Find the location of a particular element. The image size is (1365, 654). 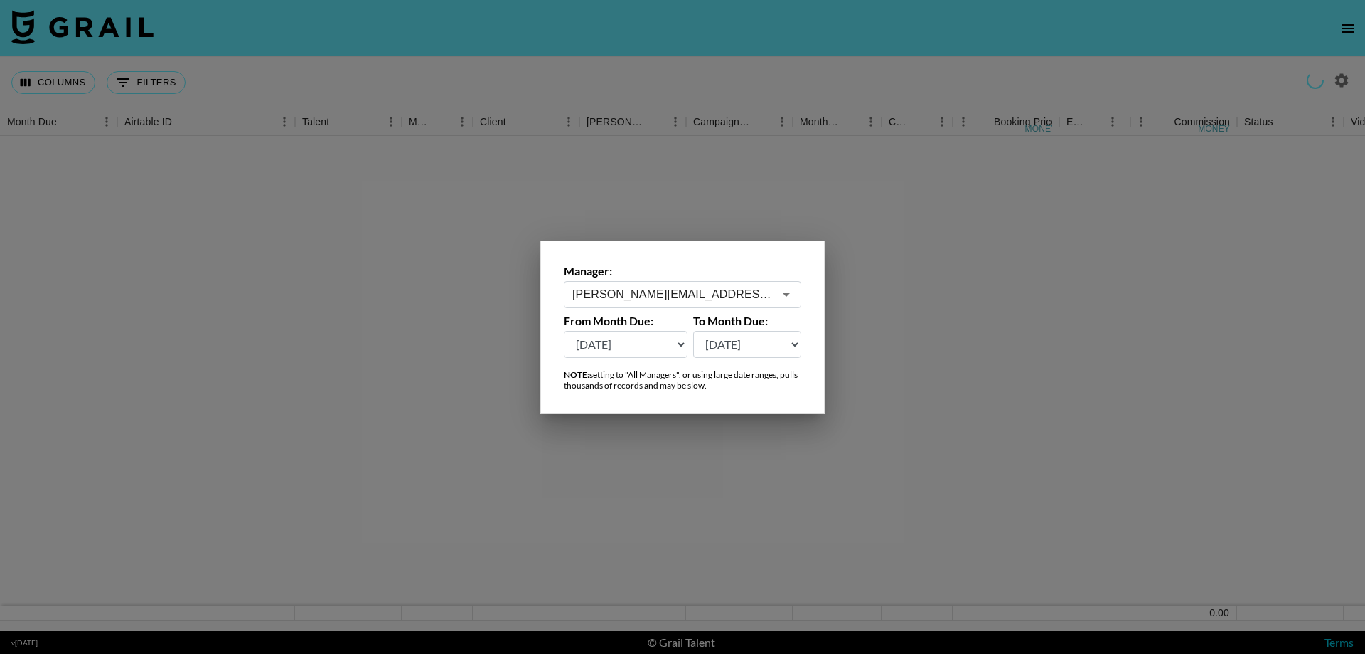

div: setting to "All Managers", or using large date ranges, pulls thousands of records and may be slow. is located at coordinates (683, 380).